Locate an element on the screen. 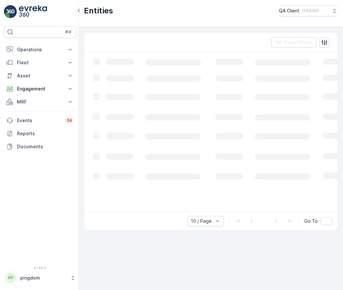 This screenshot has width=343, height=290. p: Fleet is located at coordinates (40, 63).